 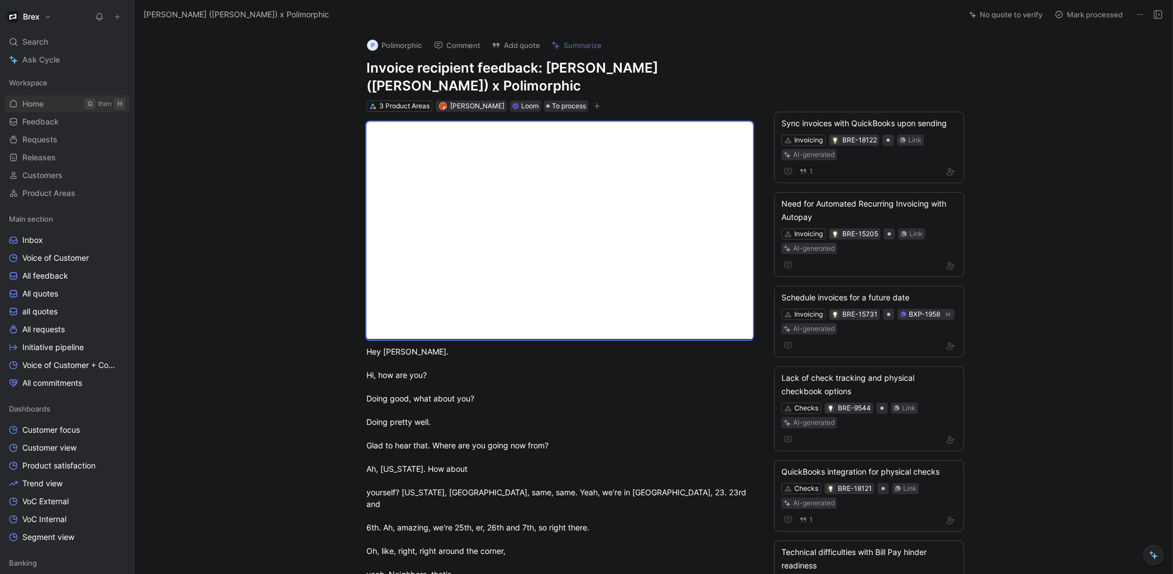 What do you see at coordinates (811, 172) in the screenshot?
I see `span: 1` at bounding box center [811, 172].